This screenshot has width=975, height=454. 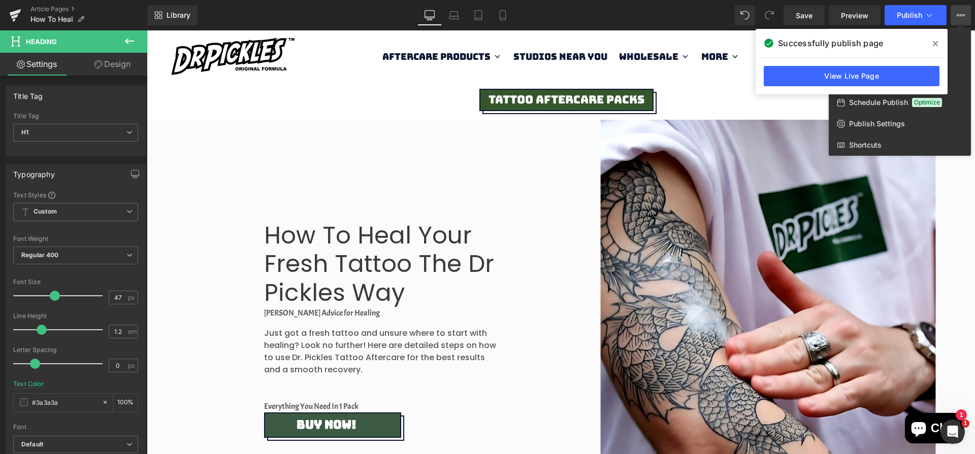 What do you see at coordinates (172, 15) in the screenshot?
I see `a: New Library` at bounding box center [172, 15].